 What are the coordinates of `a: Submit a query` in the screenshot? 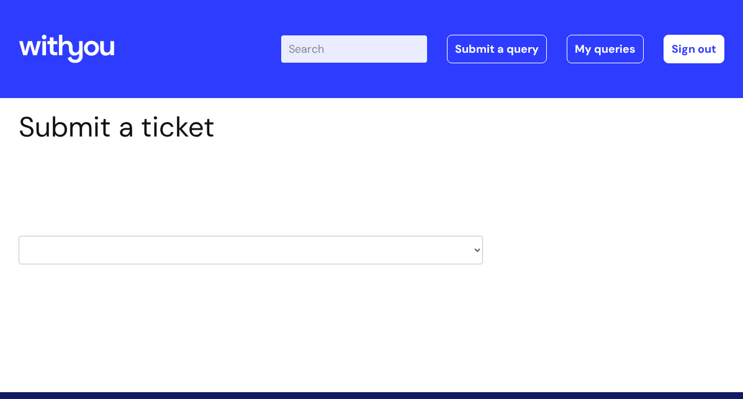 It's located at (497, 49).